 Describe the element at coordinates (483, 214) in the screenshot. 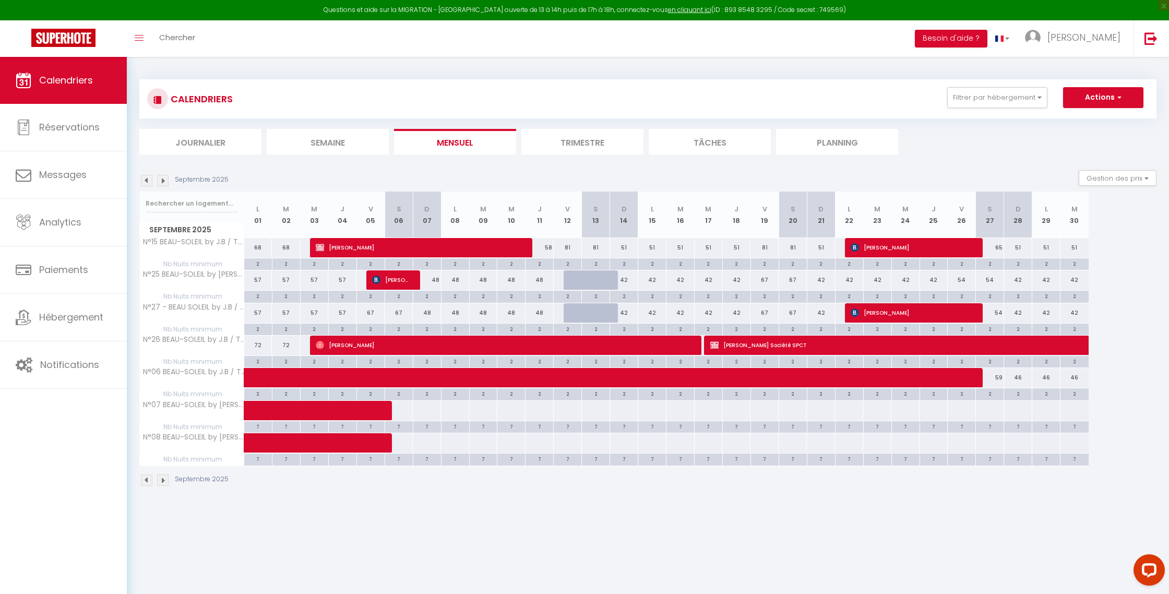

I see `th: 09` at that location.